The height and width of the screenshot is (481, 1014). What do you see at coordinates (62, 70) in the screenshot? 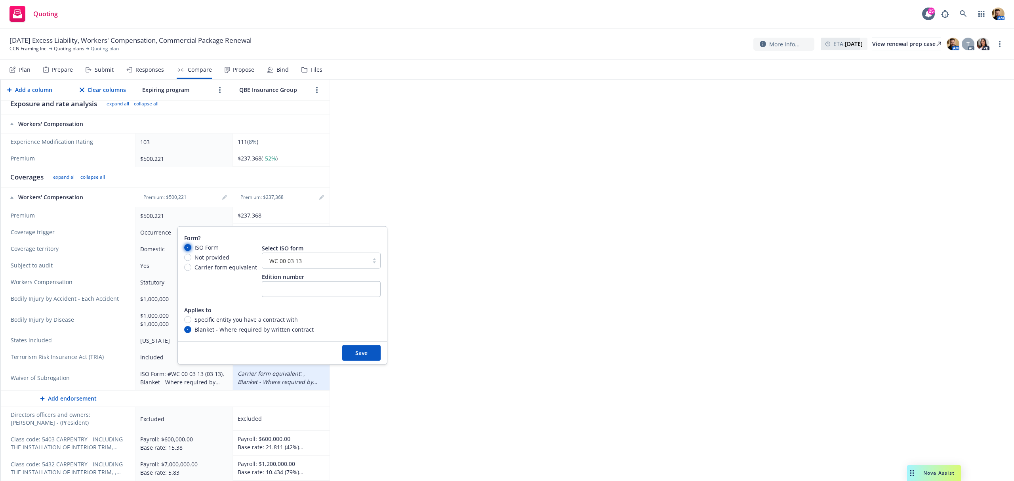
I see `div: Prepare` at bounding box center [62, 70].